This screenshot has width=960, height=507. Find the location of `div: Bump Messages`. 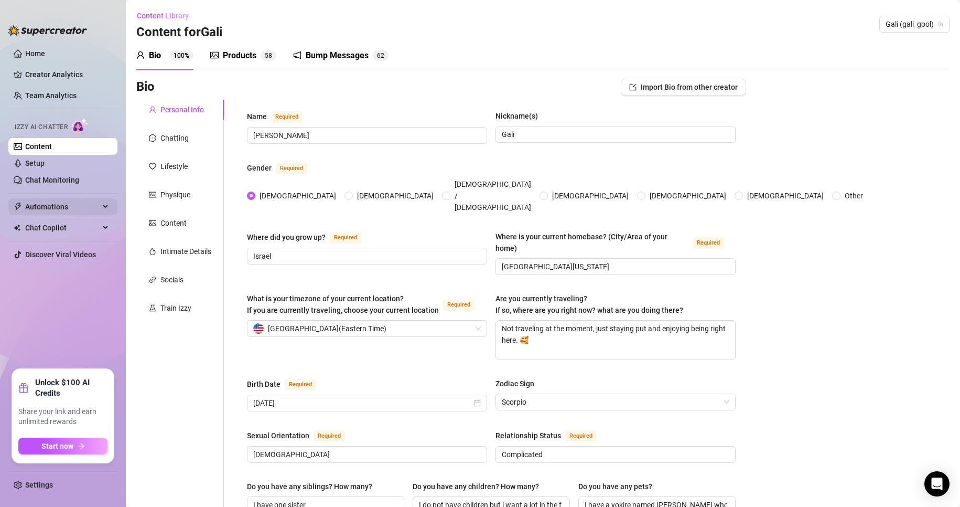

div: Bump Messages is located at coordinates (337, 56).